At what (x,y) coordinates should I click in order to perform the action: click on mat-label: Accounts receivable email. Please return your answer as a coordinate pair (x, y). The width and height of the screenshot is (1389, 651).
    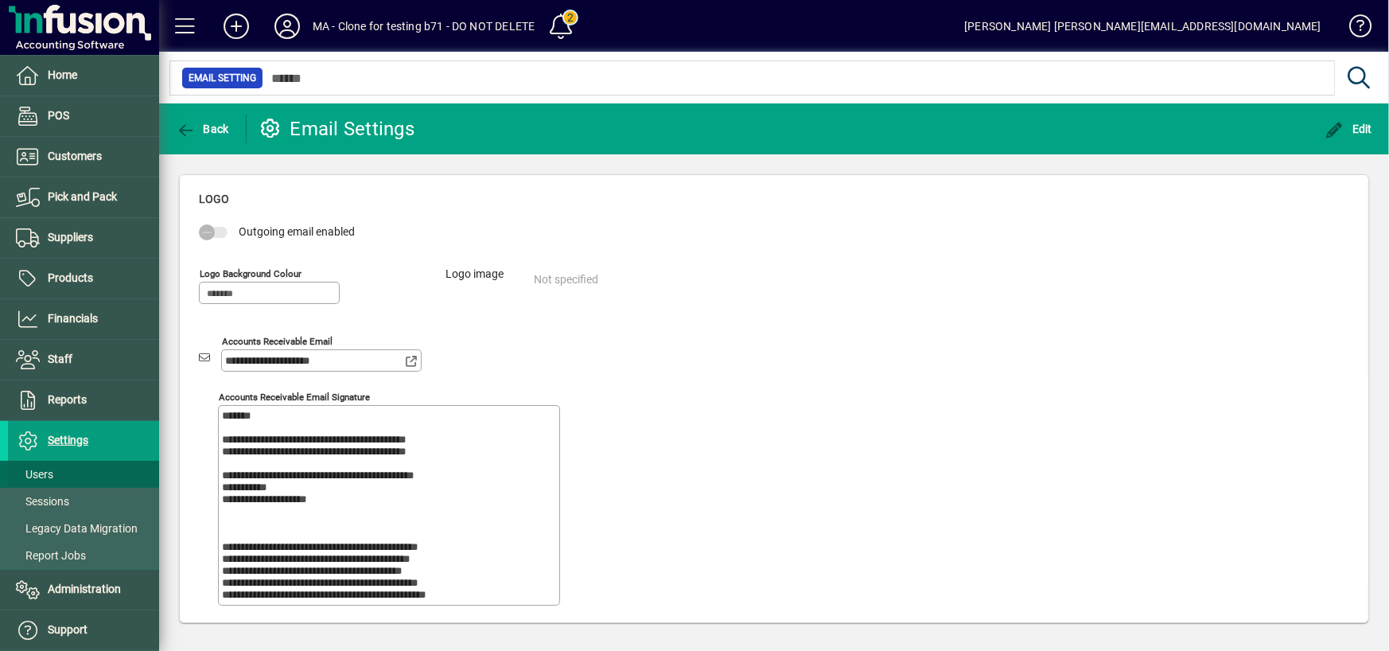
    Looking at the image, I should click on (277, 340).